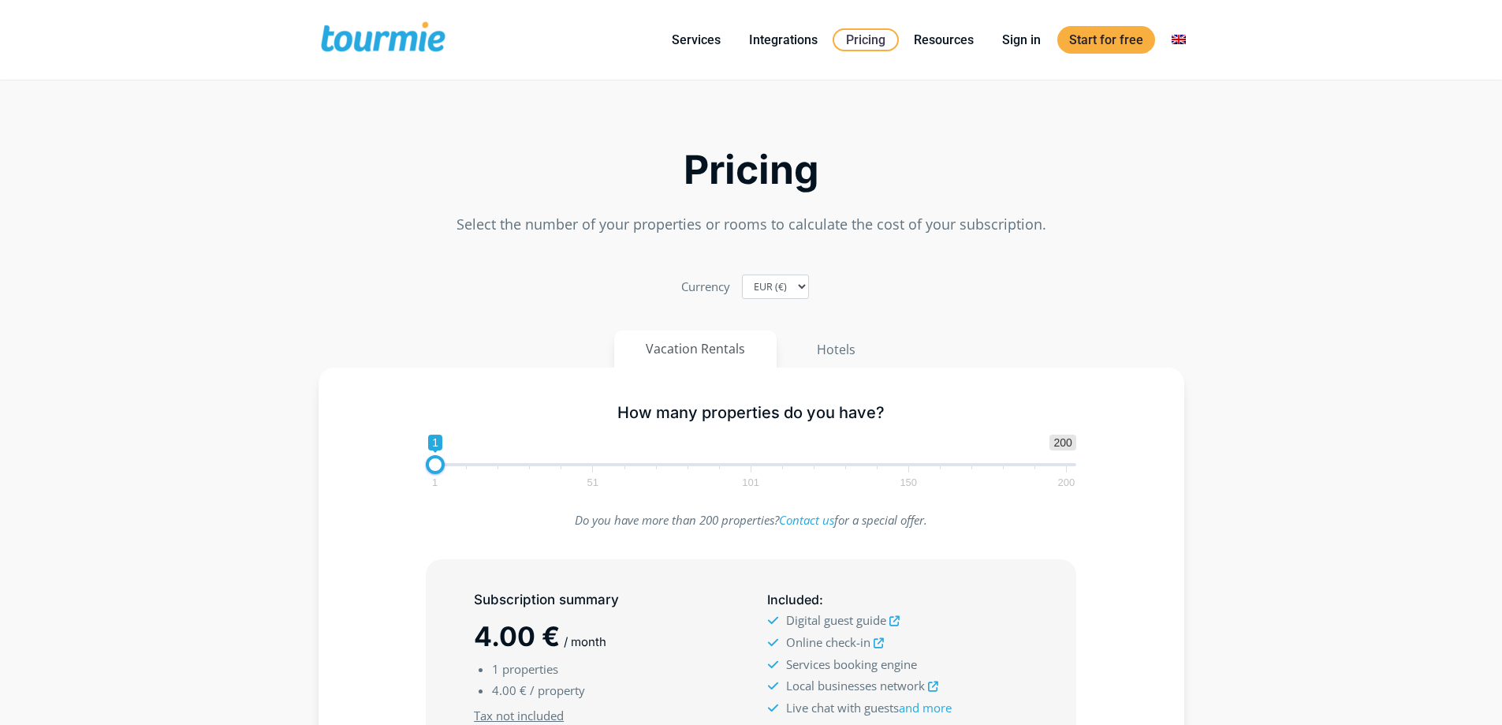 The height and width of the screenshot is (725, 1502). Describe the element at coordinates (751, 482) in the screenshot. I see `span: 101` at that location.